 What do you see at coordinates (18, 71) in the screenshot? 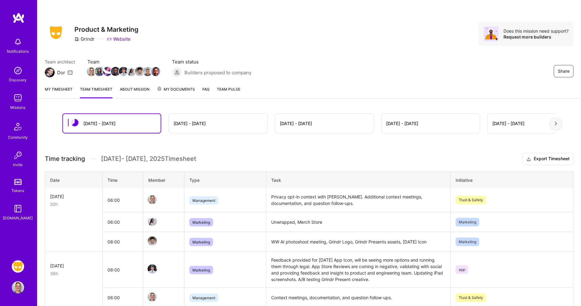
I see `img: discovery` at bounding box center [18, 71].